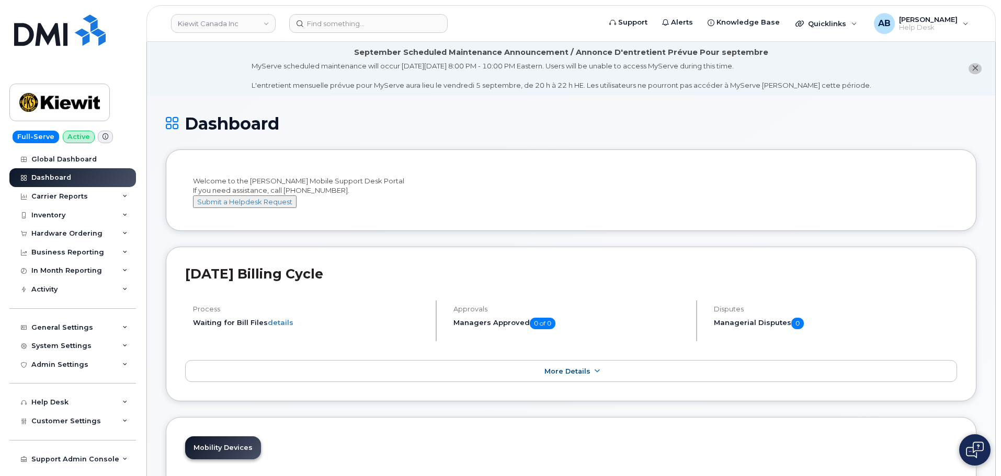 This screenshot has height=476, width=1001. I want to click on h1: Dashboard, so click(571, 123).